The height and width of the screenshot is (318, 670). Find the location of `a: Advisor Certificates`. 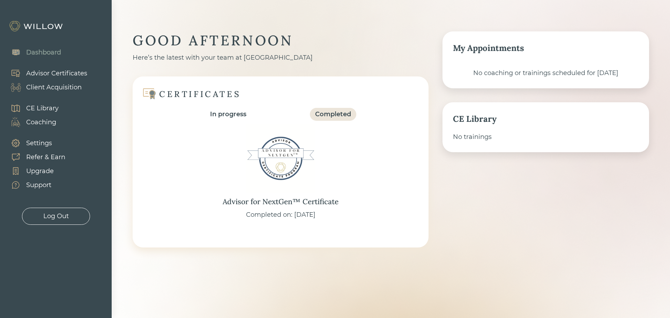

a: Advisor Certificates is located at coordinates (45, 73).